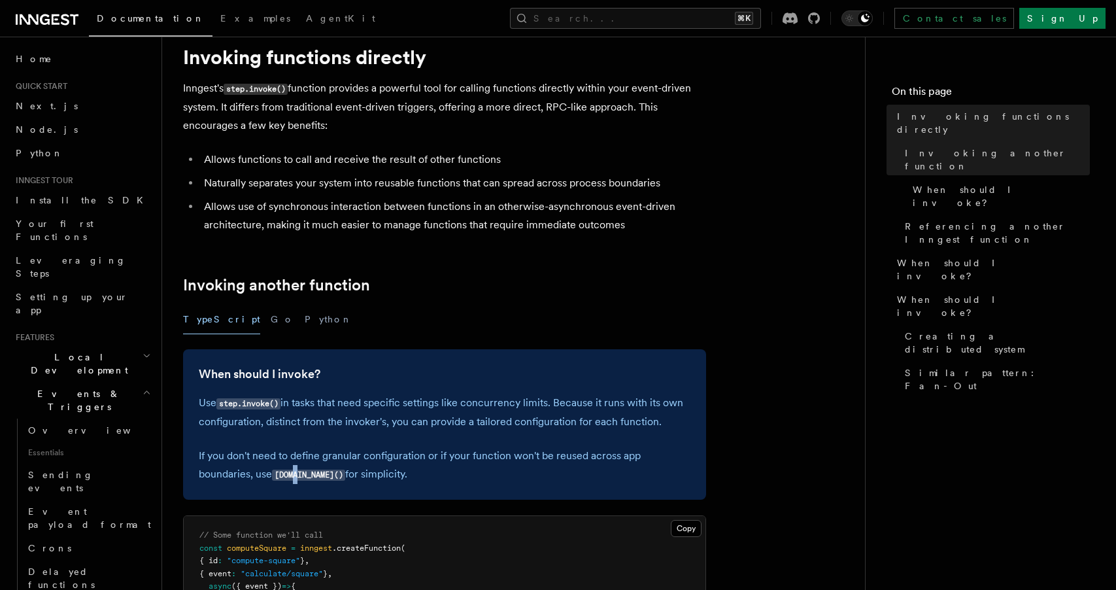 The height and width of the screenshot is (590, 1116). I want to click on a: Documentation, so click(150, 20).